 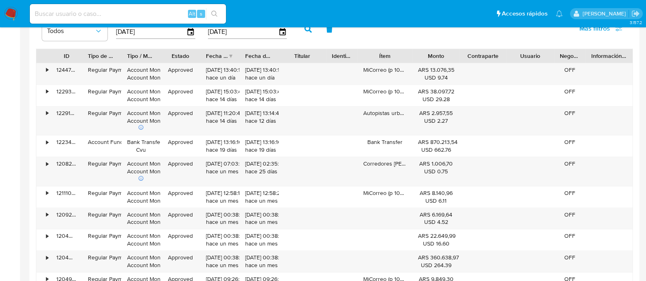 What do you see at coordinates (524, 13) in the screenshot?
I see `span: Accesos rápidos` at bounding box center [524, 13].